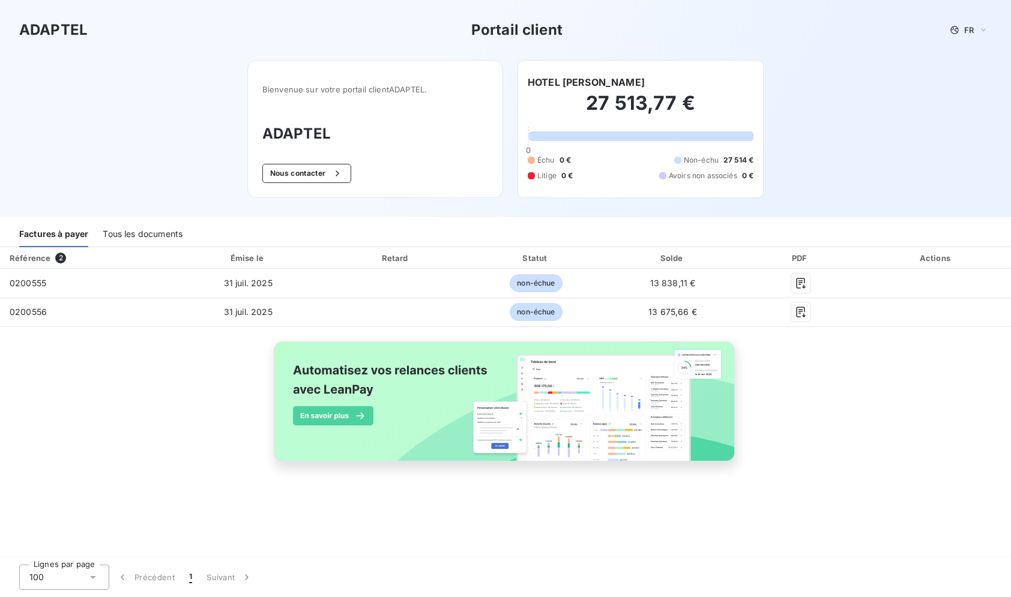 The image size is (1011, 597). Describe the element at coordinates (307, 173) in the screenshot. I see `button: Nous contacter` at that location.